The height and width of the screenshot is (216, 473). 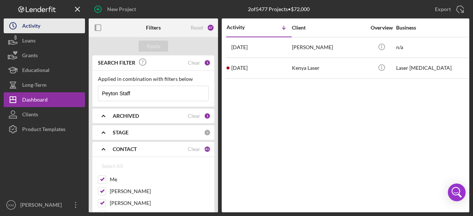 What do you see at coordinates (197, 28) in the screenshot?
I see `div: Reset` at bounding box center [197, 28].